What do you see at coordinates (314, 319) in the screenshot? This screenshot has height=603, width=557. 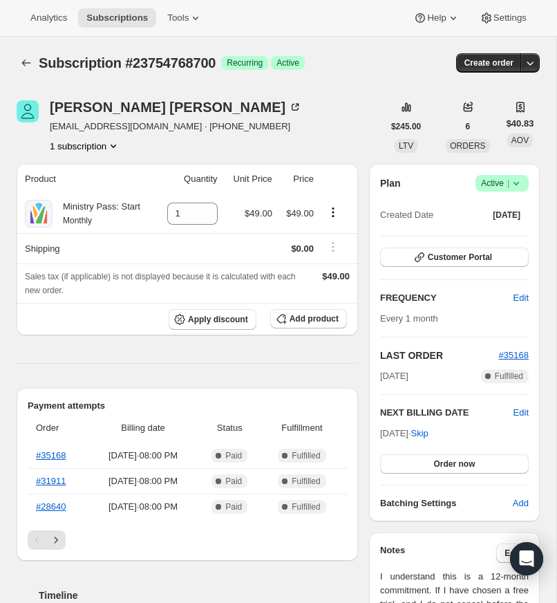 I see `span: Add product` at bounding box center [314, 319].